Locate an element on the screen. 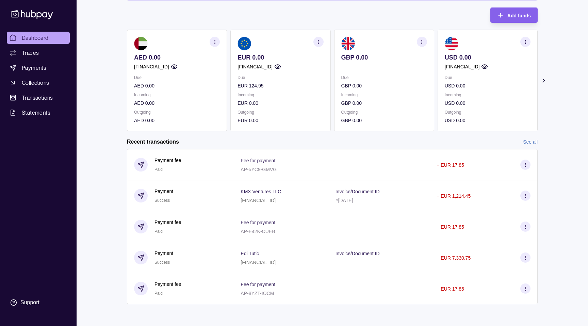 This screenshot has width=588, height=326. p: KMX Ventures LLC is located at coordinates (261, 192).